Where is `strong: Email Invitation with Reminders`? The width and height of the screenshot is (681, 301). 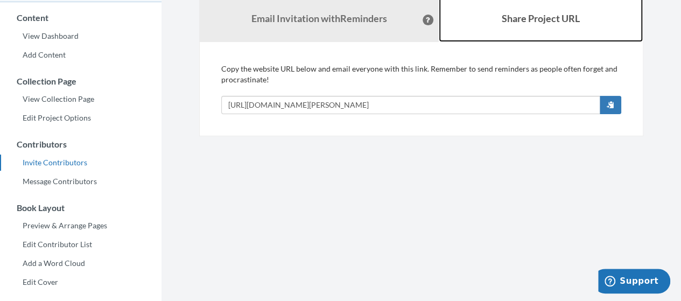 strong: Email Invitation with Reminders is located at coordinates (319, 18).